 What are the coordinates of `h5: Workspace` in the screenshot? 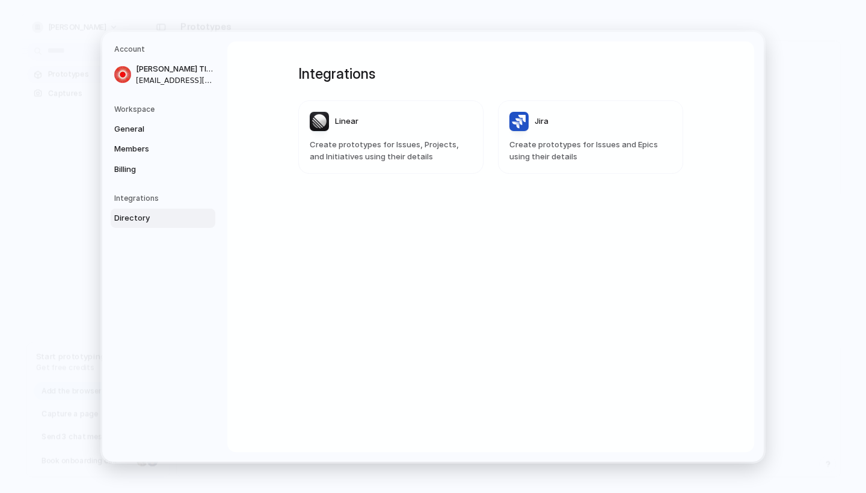 It's located at (165, 109).